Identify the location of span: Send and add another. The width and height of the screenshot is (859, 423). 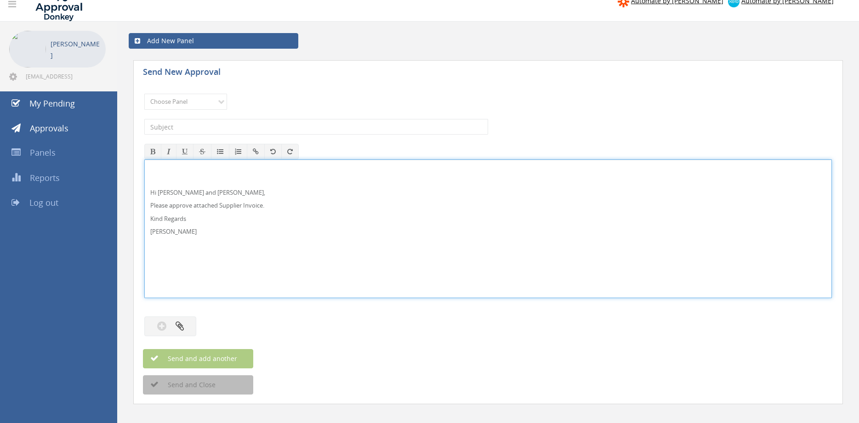
(193, 358).